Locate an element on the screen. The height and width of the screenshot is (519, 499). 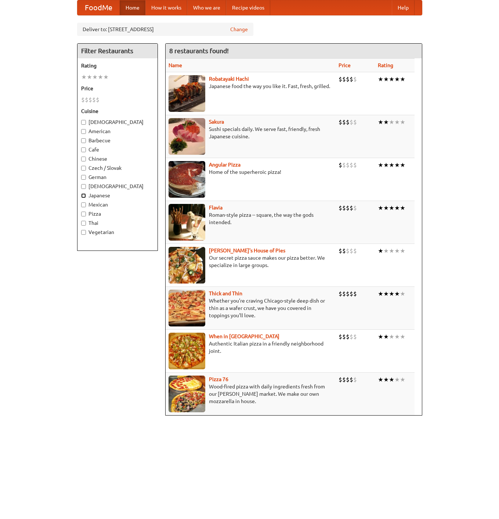
label: Czech / Slovak is located at coordinates (117, 168).